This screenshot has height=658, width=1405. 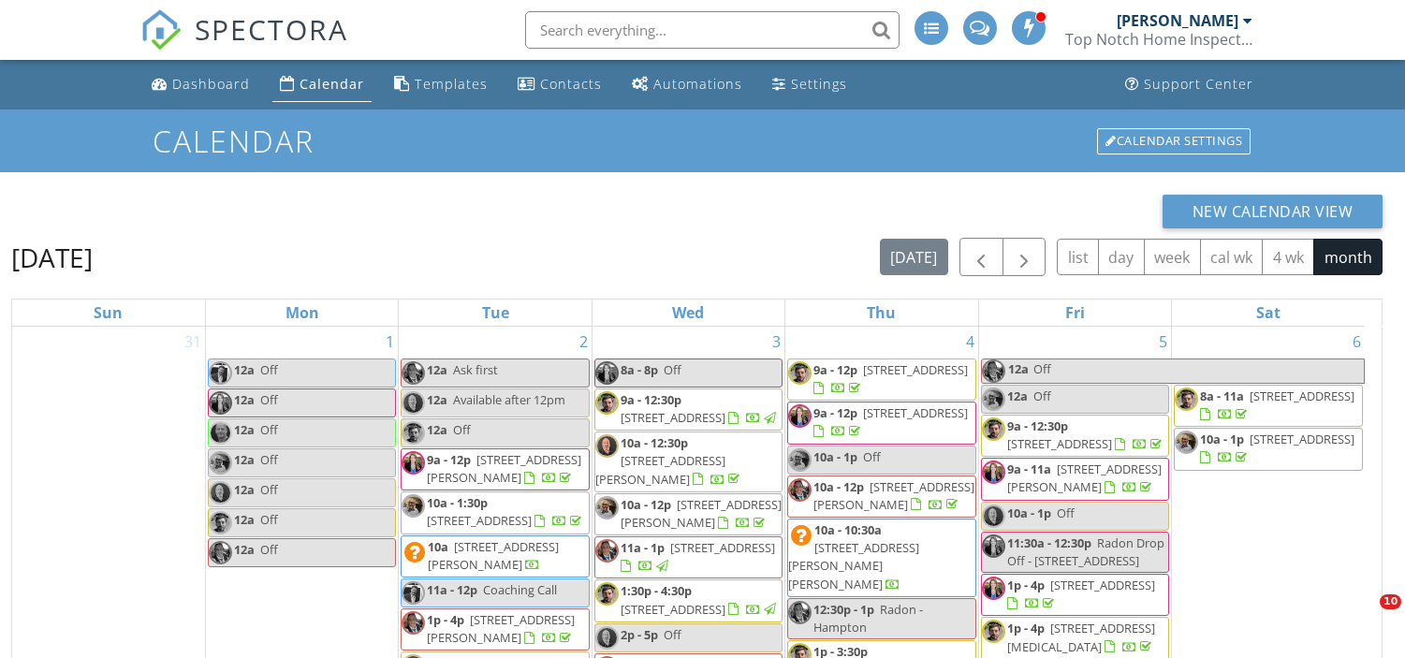 I want to click on button: list, so click(x=1077, y=256).